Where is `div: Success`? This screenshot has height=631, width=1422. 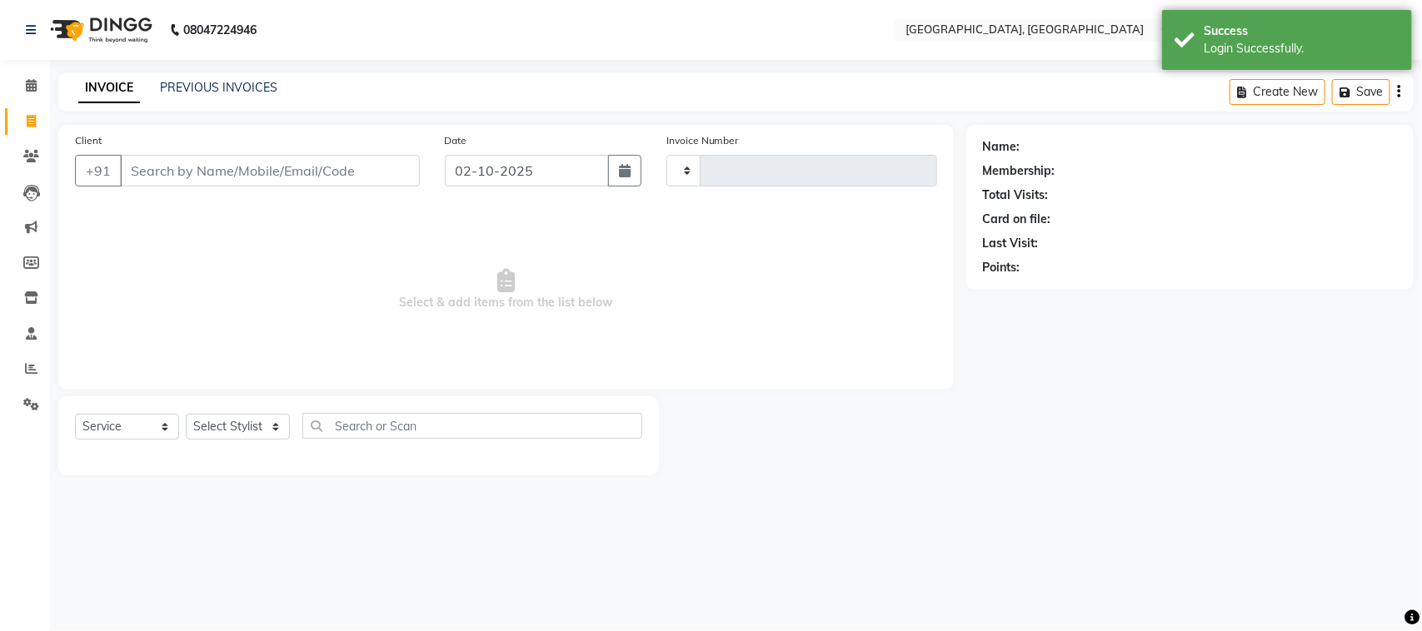
div: Success is located at coordinates (1301, 31).